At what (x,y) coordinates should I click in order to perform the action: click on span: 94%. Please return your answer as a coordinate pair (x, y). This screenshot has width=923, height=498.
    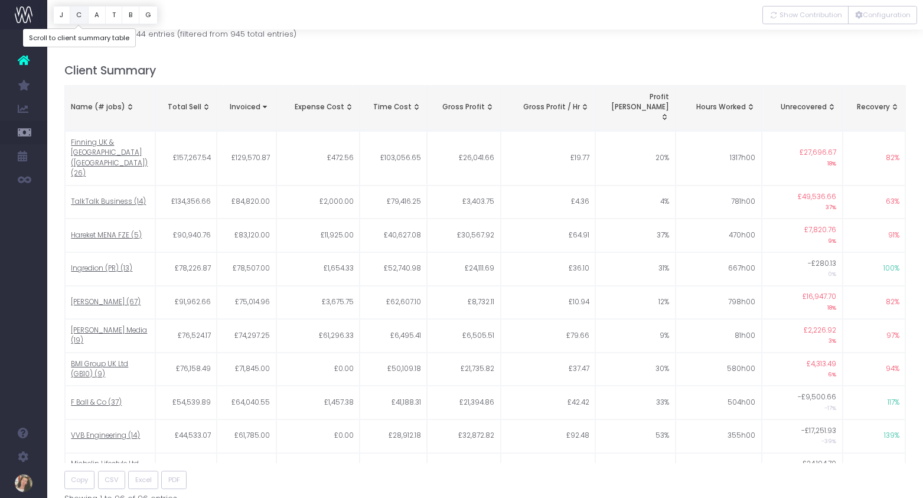
    Looking at the image, I should click on (893, 369).